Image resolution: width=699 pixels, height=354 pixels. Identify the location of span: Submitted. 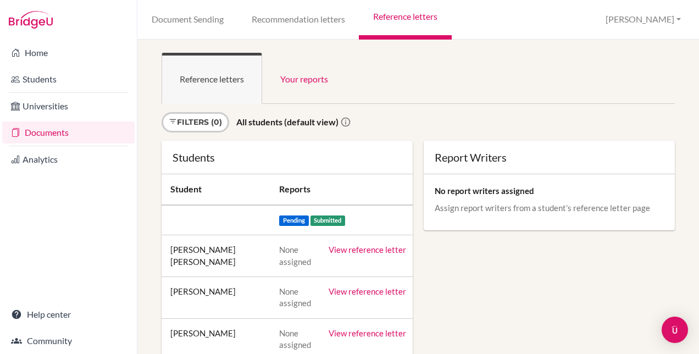
(328, 220).